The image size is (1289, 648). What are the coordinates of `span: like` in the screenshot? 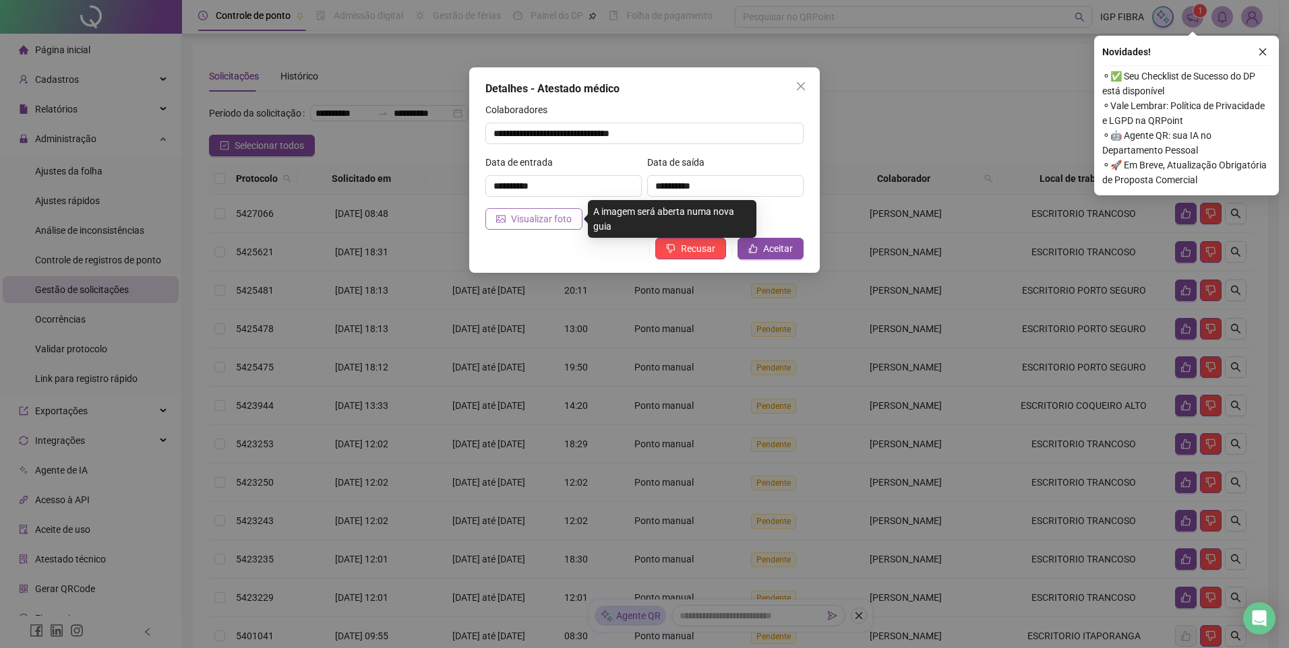 It's located at (753, 249).